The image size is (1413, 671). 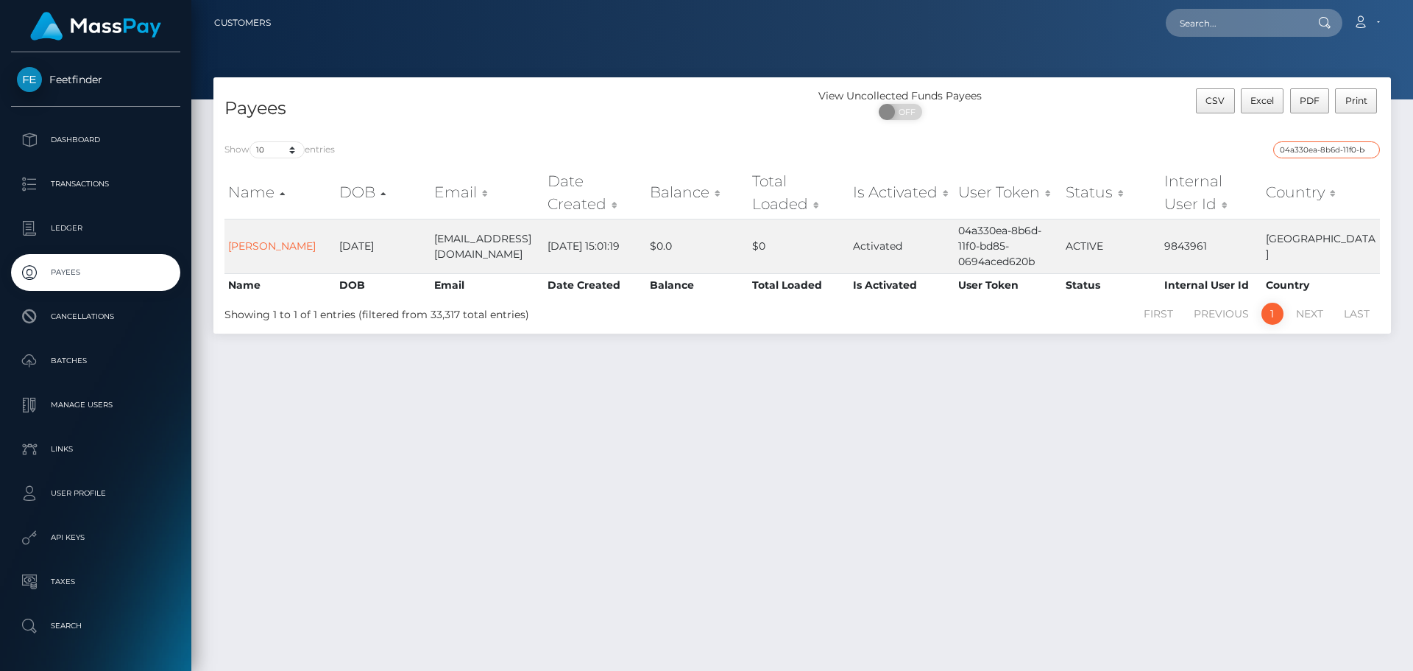 I want to click on th: Internal User Id: activate to sort column ascending, so click(x=1212, y=192).